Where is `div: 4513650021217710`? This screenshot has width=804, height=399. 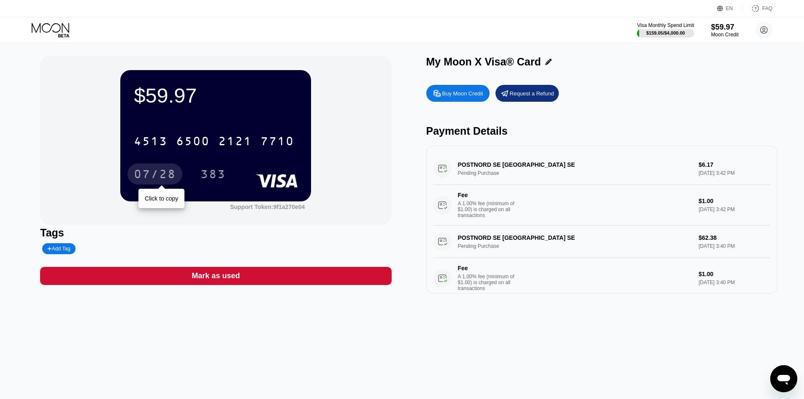 div: 4513650021217710 is located at coordinates (214, 141).